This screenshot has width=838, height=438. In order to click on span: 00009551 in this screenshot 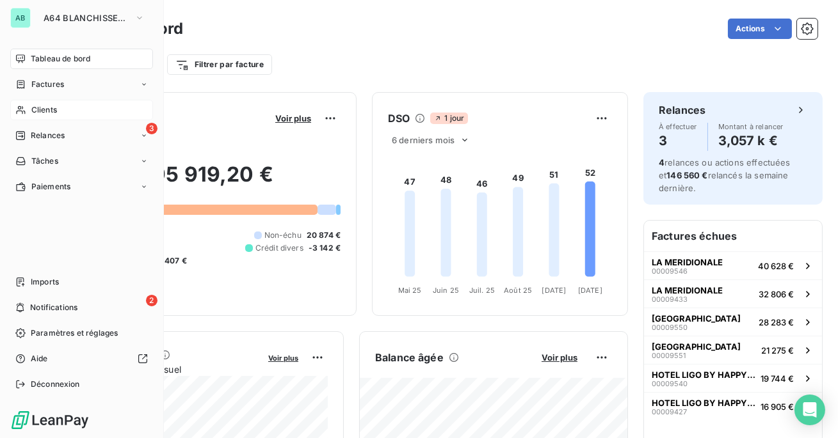, I will do `click(668, 356)`.